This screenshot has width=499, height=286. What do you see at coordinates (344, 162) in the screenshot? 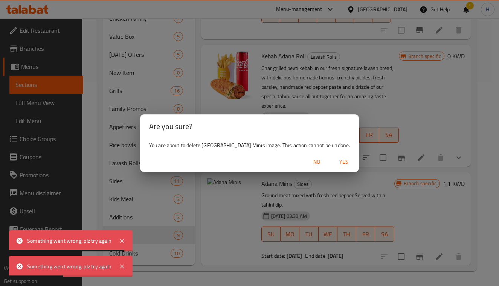
I see `button: Yes` at bounding box center [344, 162].